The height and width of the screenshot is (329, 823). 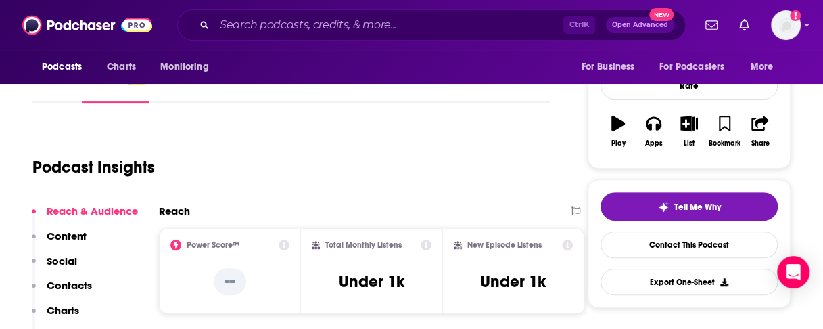 What do you see at coordinates (653, 131) in the screenshot?
I see `button: Apps` at bounding box center [653, 131].